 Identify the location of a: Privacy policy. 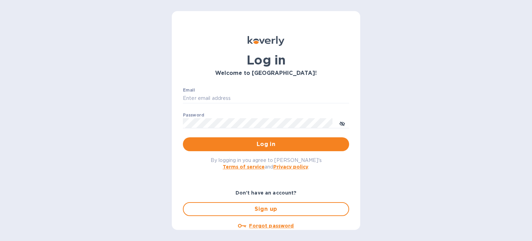
(290, 167).